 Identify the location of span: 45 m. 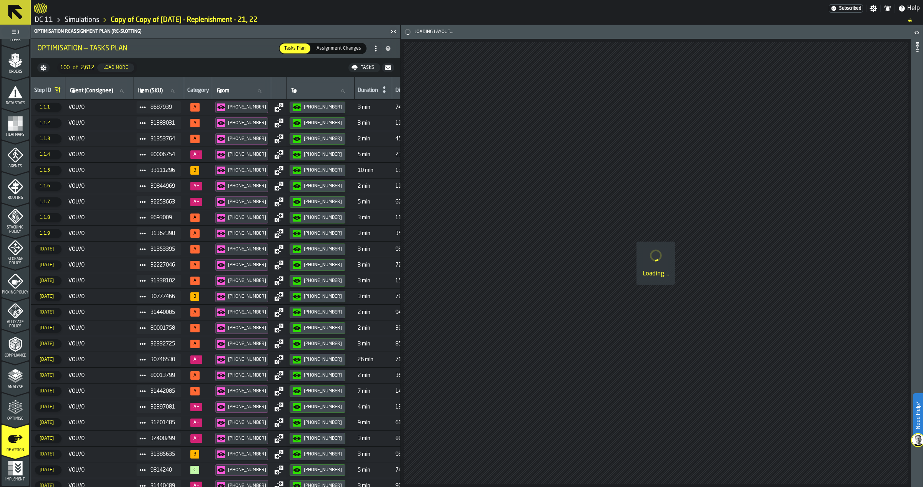
(411, 139).